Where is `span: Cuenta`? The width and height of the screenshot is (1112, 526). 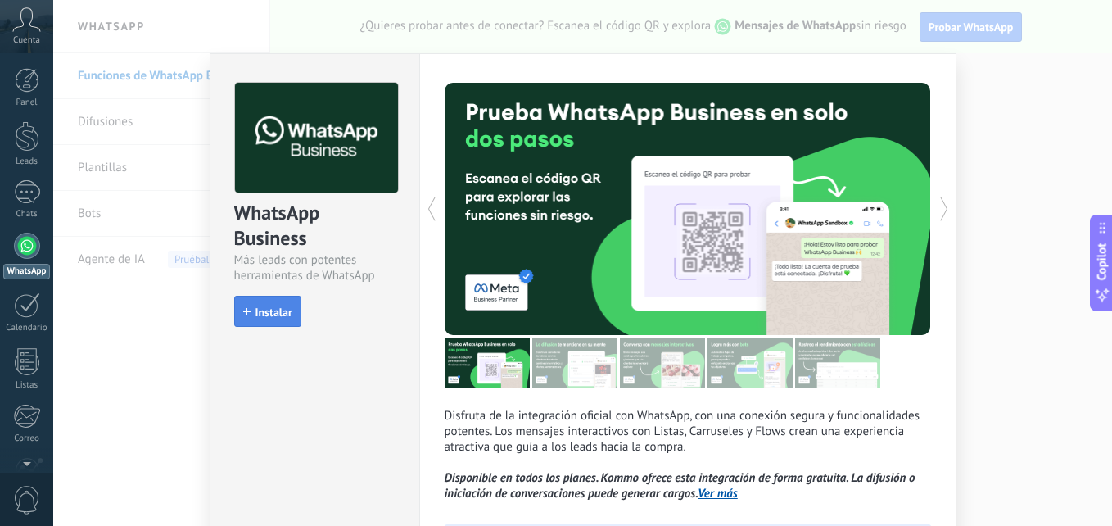 span: Cuenta is located at coordinates (26, 40).